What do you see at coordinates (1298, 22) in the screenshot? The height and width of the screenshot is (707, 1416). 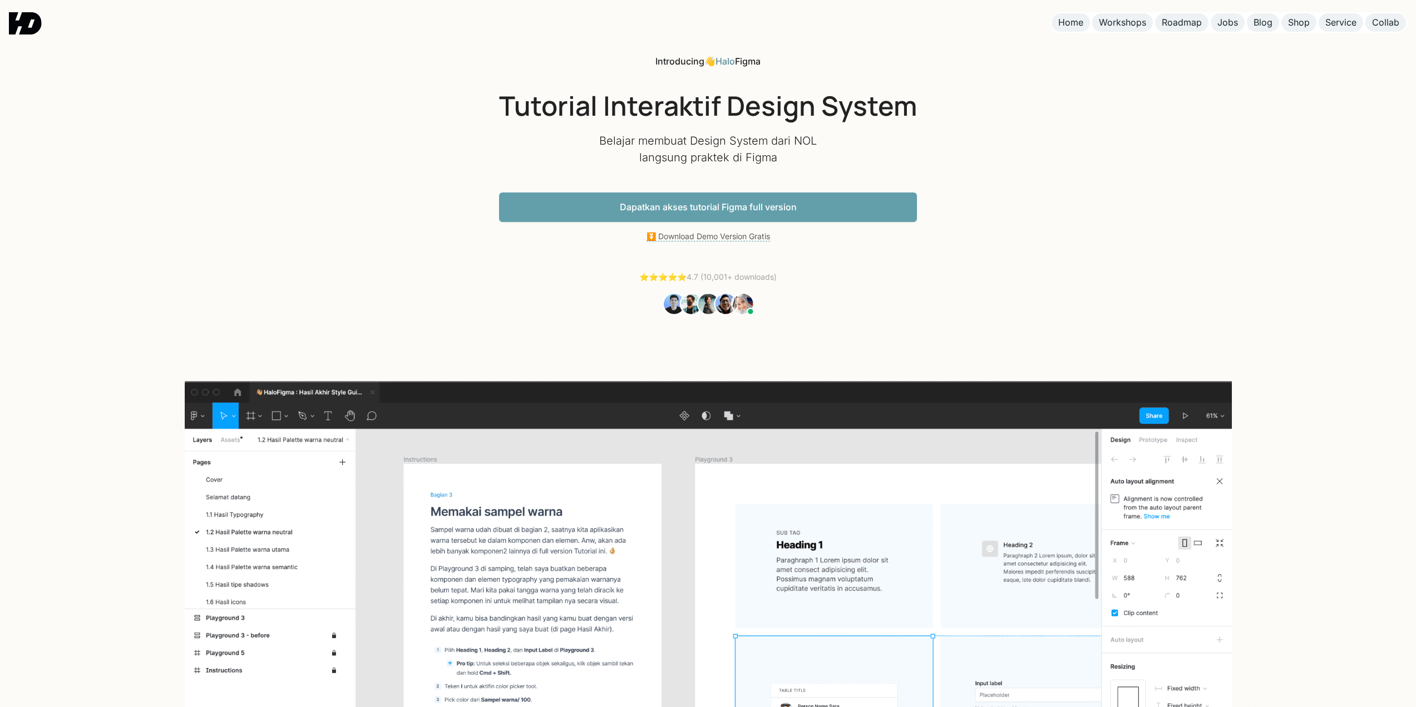 I see `a: Shop` at bounding box center [1298, 22].